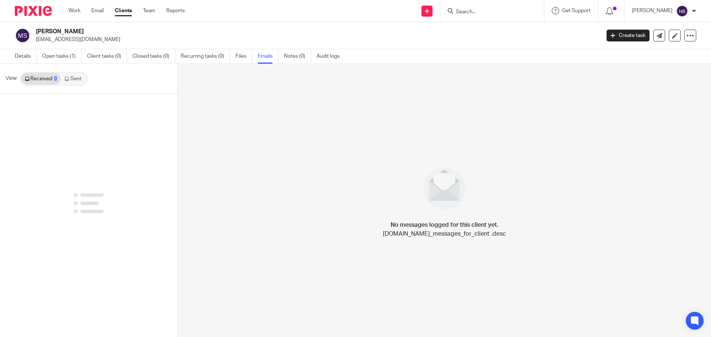  What do you see at coordinates (331, 56) in the screenshot?
I see `a: Audit logs` at bounding box center [331, 56].